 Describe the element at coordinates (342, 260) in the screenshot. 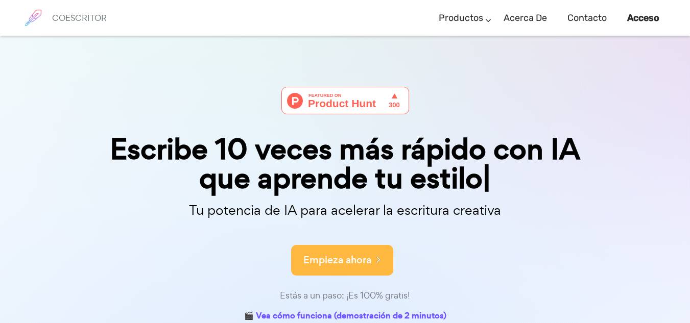

I see `button: Empieza ahora` at that location.